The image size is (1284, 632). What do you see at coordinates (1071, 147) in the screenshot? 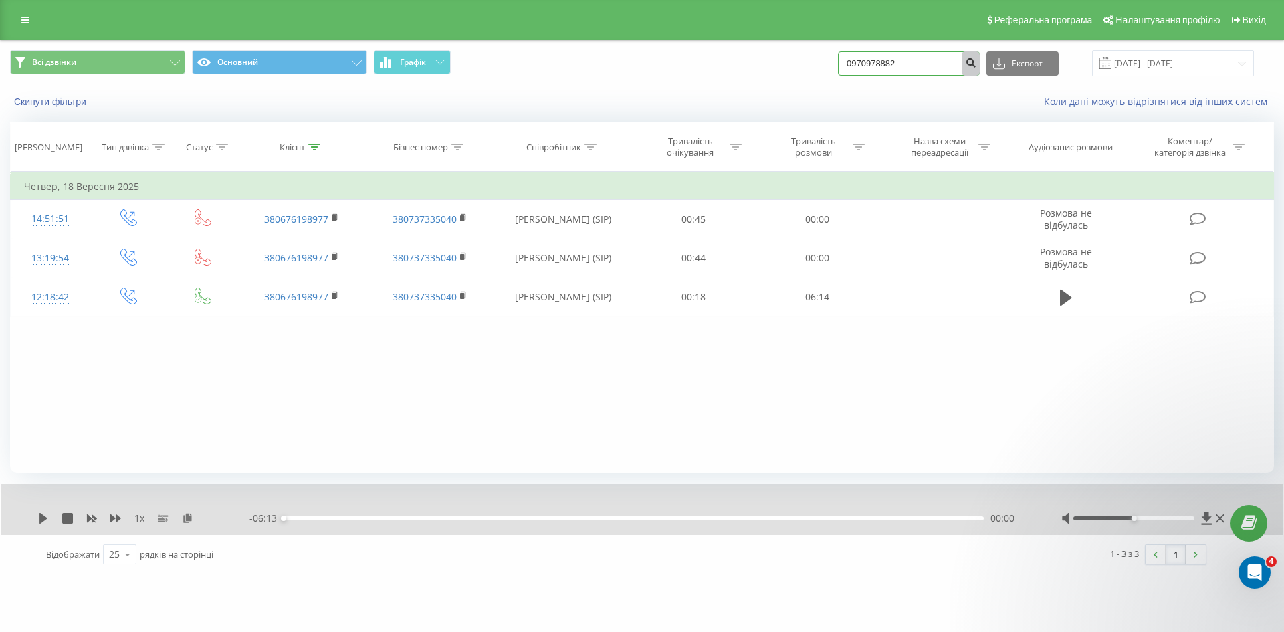
I see `div: Аудіозапис розмови` at bounding box center [1071, 147].